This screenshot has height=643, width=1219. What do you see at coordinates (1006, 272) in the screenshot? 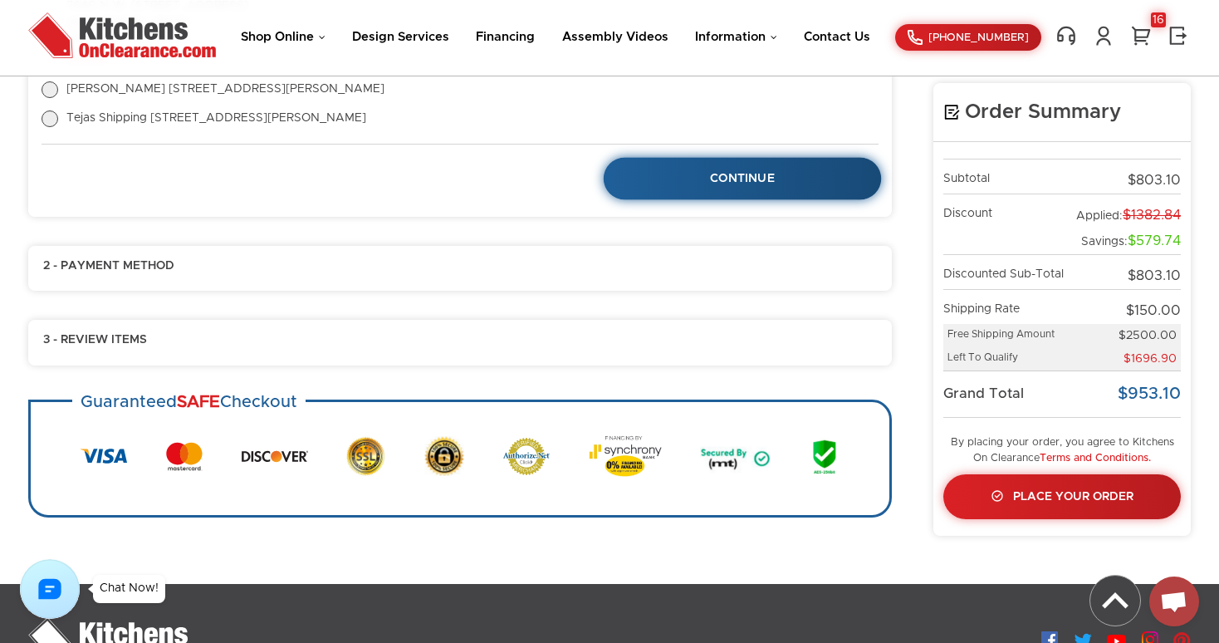
I see `td: Discounted Sub-Total` at bounding box center [1006, 272].